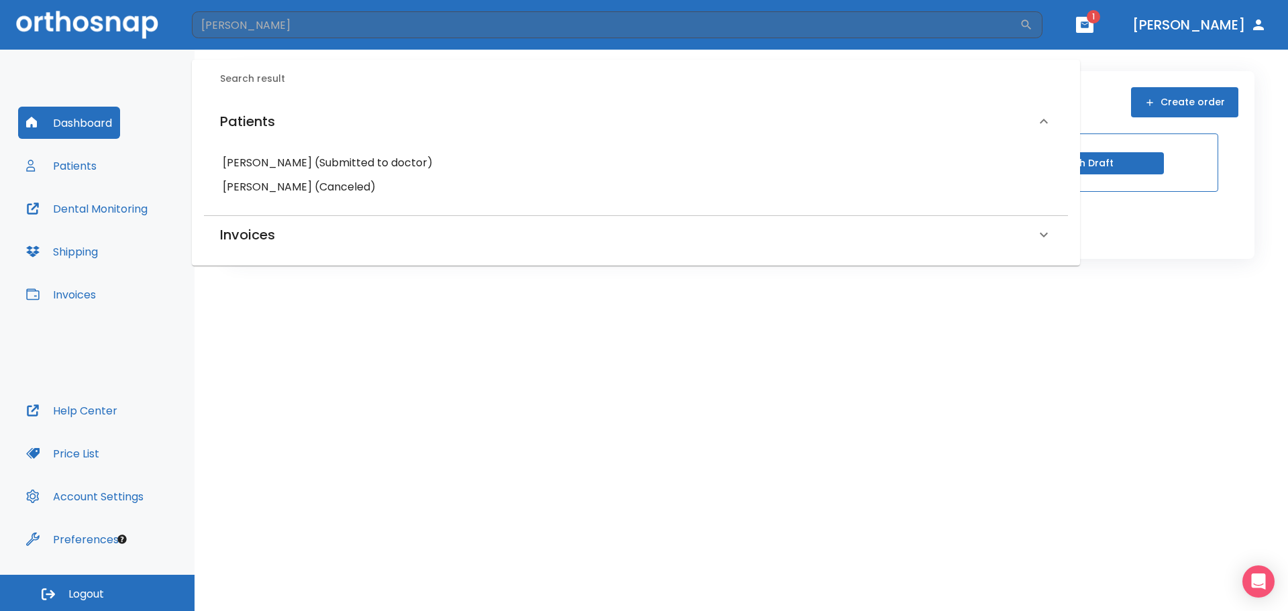 This screenshot has height=611, width=1288. What do you see at coordinates (62, 252) in the screenshot?
I see `button: Shipping` at bounding box center [62, 252].